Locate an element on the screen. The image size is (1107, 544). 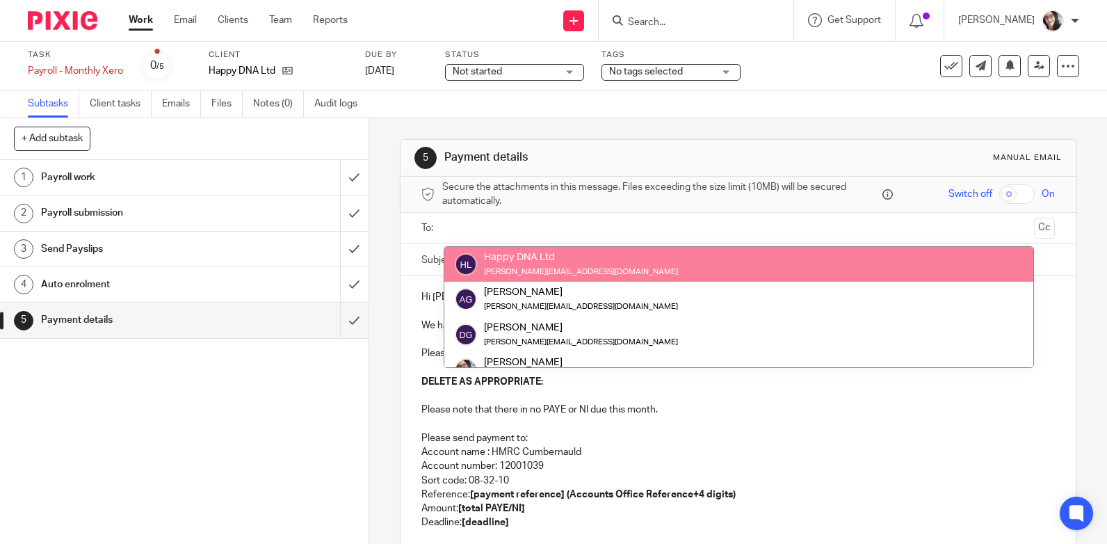
label: Status is located at coordinates (515, 55).